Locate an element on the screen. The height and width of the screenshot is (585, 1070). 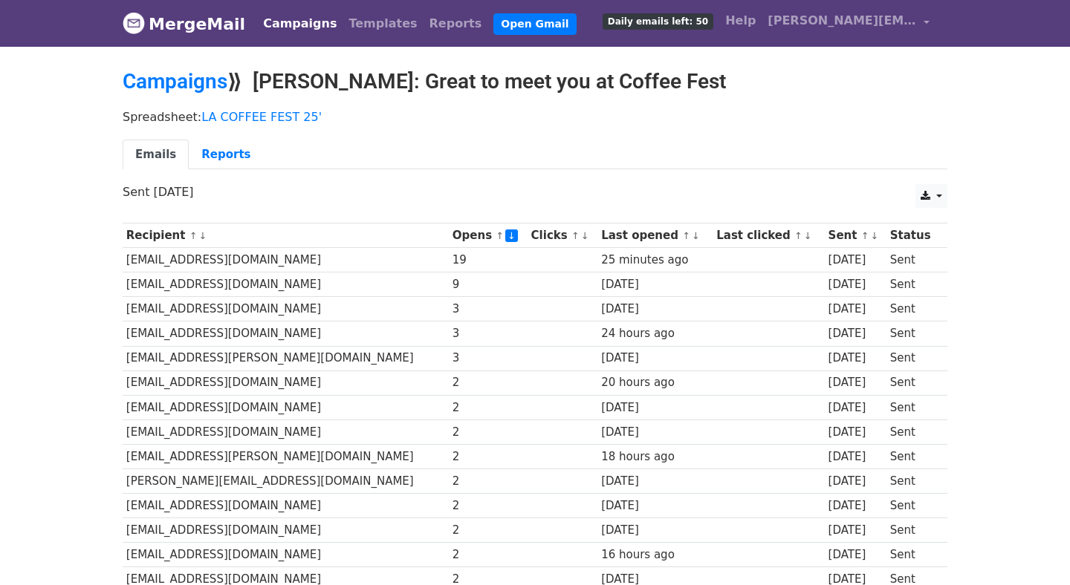
th: Opens is located at coordinates (488, 236).